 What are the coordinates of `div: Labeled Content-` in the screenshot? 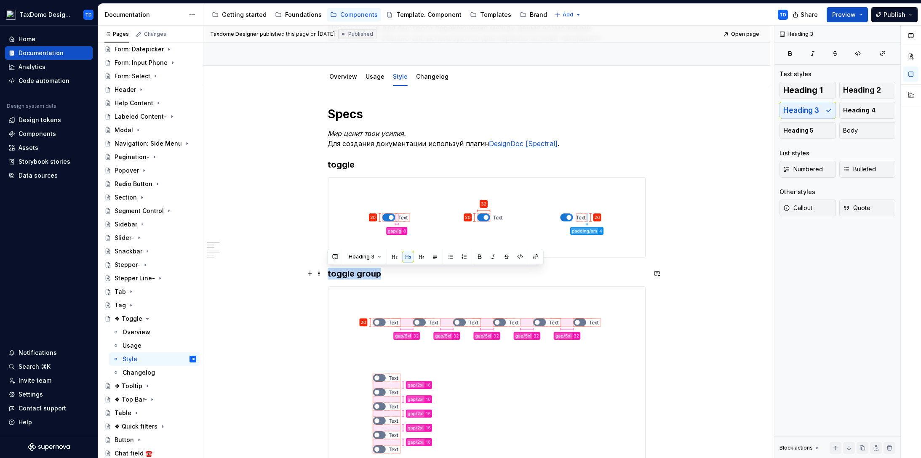 It's located at (141, 117).